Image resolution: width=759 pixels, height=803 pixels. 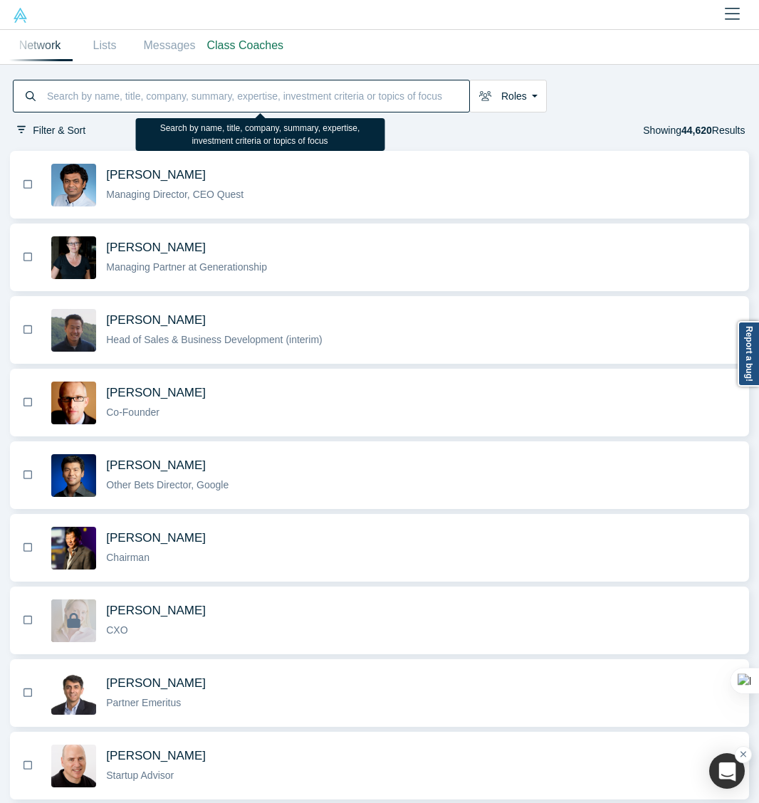 What do you see at coordinates (167, 485) in the screenshot?
I see `span: Other Bets Director, Google` at bounding box center [167, 485].